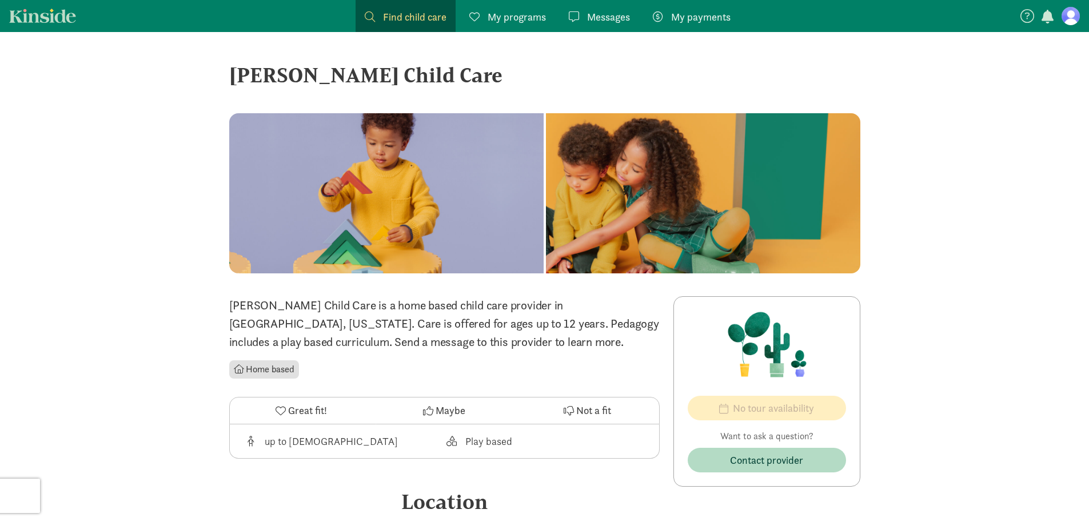  Describe the element at coordinates (344, 441) in the screenshot. I see `div: Age range for children that this provider cares for` at that location.